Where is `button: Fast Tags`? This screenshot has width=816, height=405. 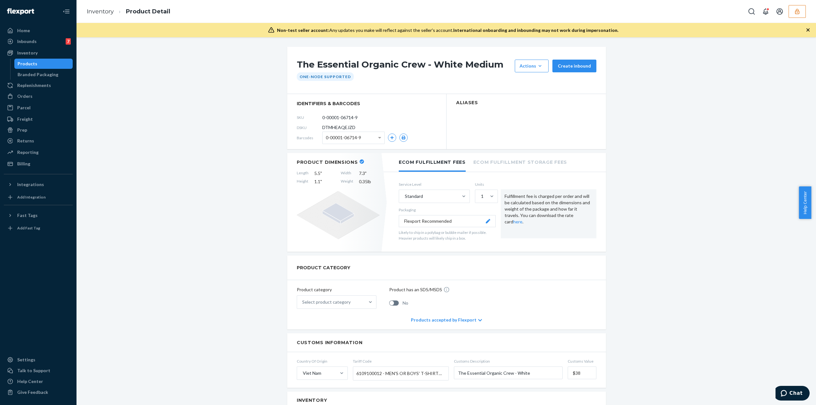 button: Fast Tags is located at coordinates (38, 215).